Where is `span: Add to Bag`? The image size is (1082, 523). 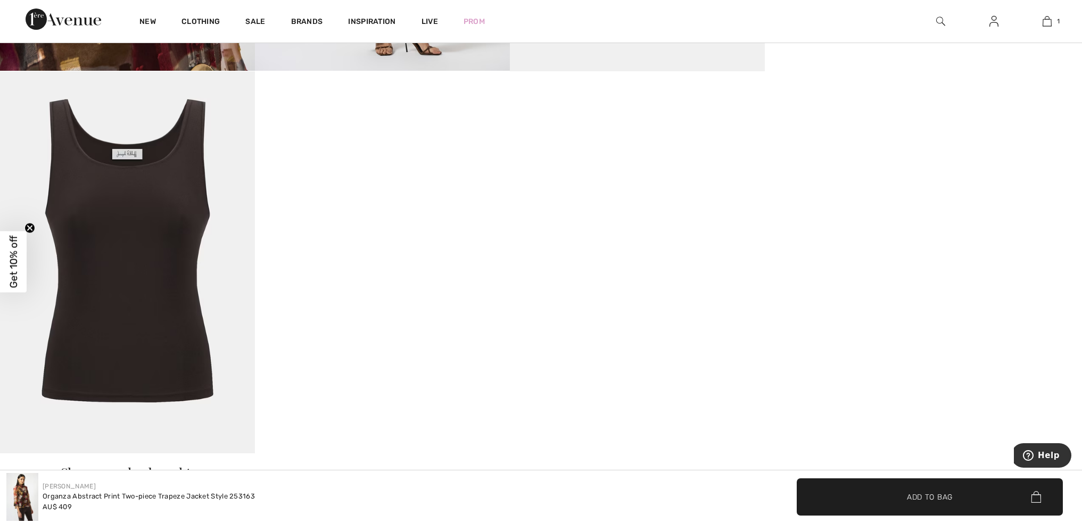 span: Add to Bag is located at coordinates (930, 496).